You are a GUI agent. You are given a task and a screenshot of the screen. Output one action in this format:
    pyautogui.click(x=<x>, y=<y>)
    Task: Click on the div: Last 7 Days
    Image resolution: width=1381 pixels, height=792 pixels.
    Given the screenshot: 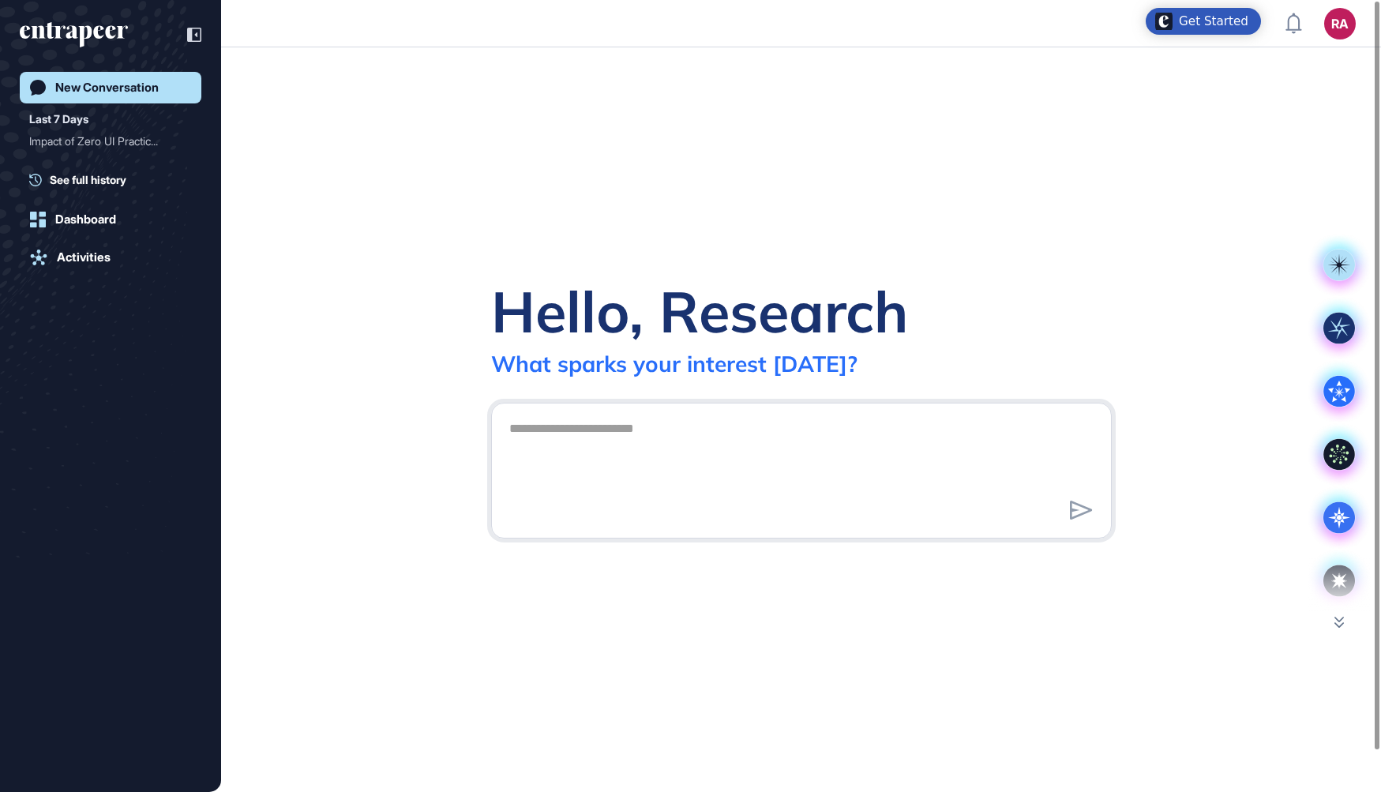 What is the action you would take?
    pyautogui.click(x=58, y=119)
    